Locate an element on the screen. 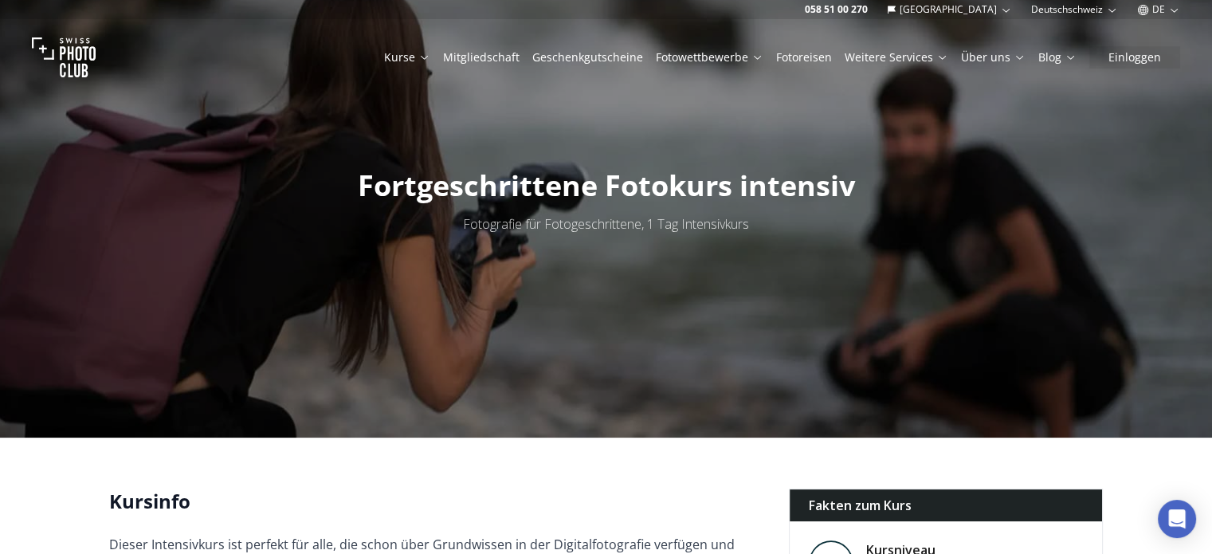 This screenshot has height=554, width=1212. button: Blog is located at coordinates (1057, 57).